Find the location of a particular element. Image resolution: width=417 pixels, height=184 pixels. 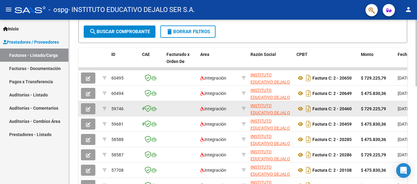

mat-icon: search is located at coordinates (93, 32).